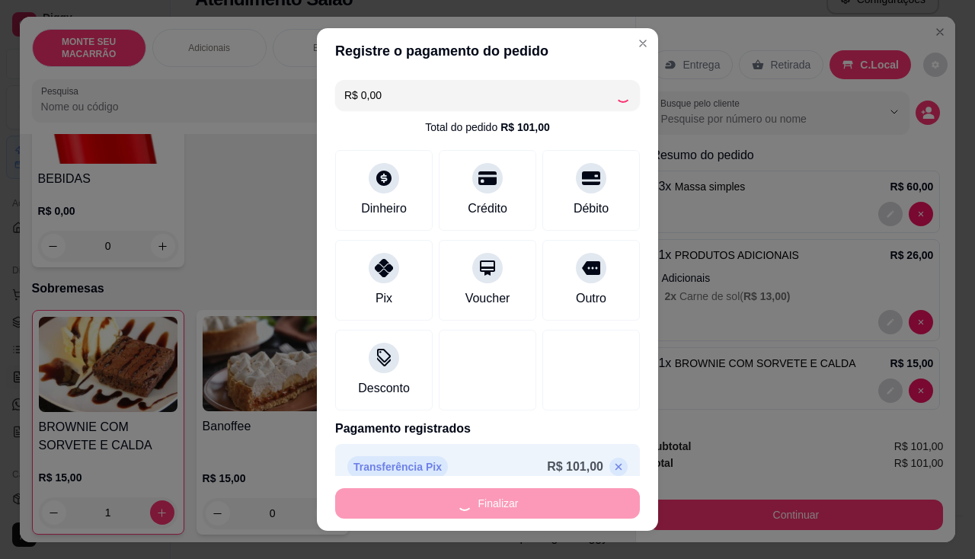 The width and height of the screenshot is (975, 559). I want to click on button: Close, so click(643, 43).